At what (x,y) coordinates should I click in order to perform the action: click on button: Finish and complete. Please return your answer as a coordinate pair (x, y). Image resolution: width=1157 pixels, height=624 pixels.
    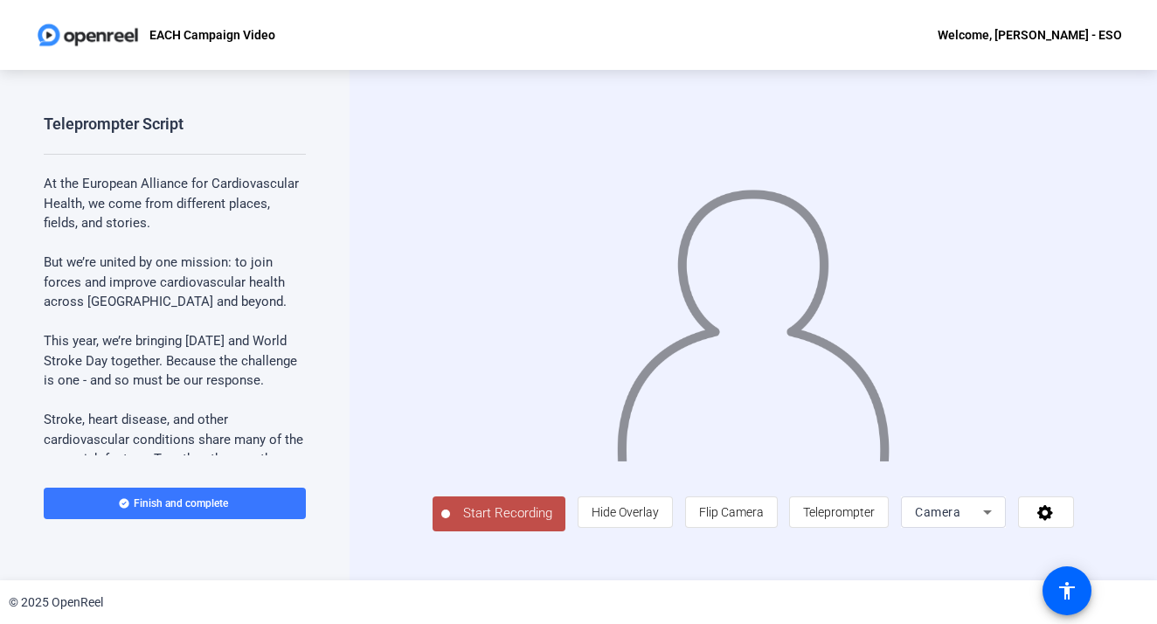
    Looking at the image, I should click on (175, 503).